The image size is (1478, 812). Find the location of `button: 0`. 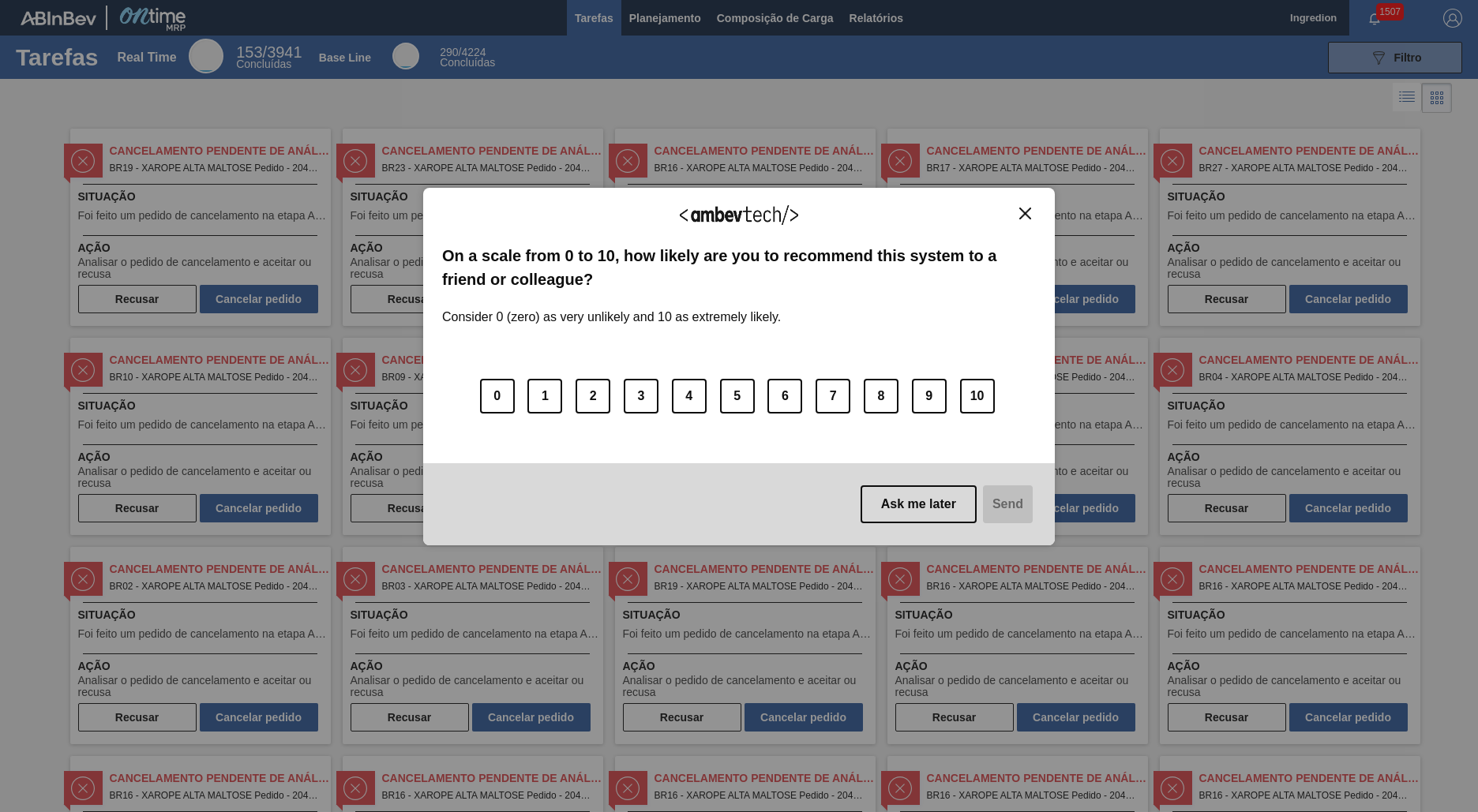

button: 0 is located at coordinates (497, 396).